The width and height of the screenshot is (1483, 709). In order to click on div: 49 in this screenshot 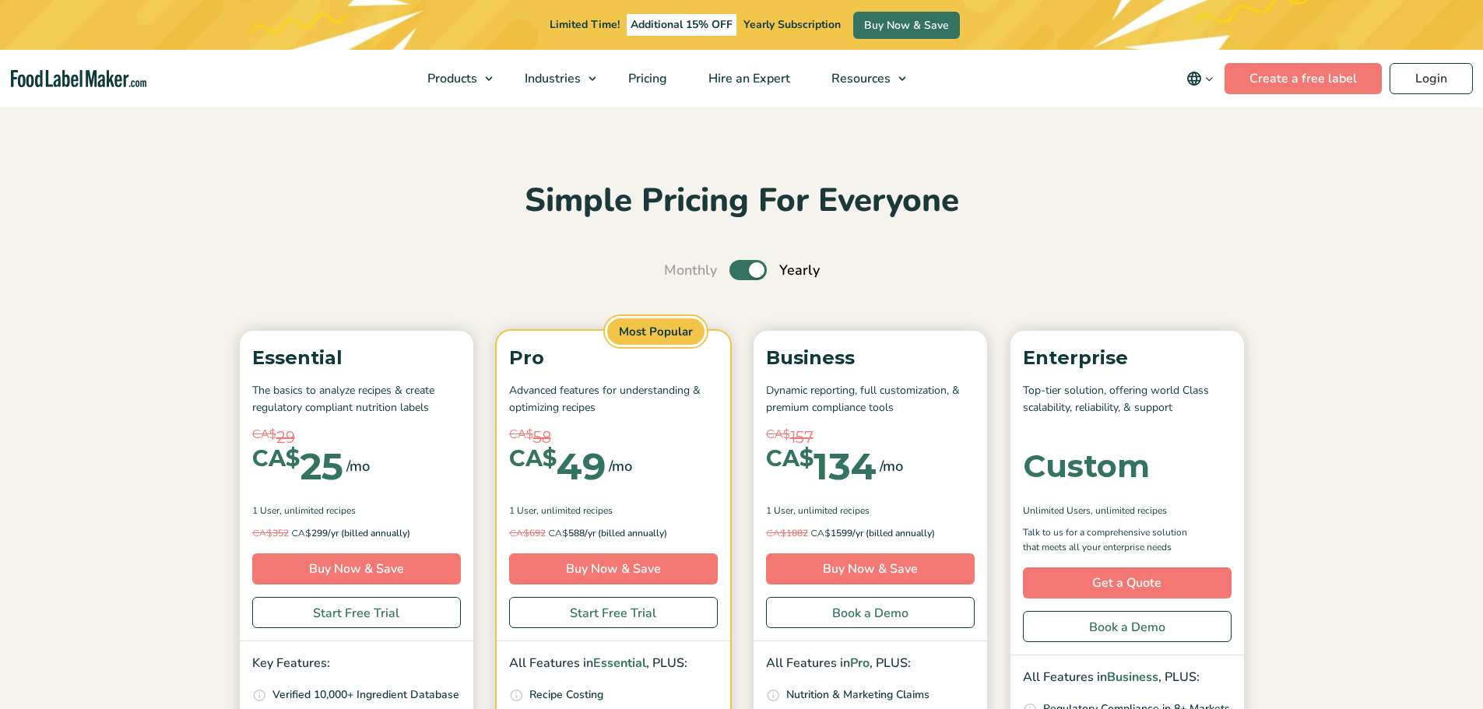, I will do `click(557, 466)`.